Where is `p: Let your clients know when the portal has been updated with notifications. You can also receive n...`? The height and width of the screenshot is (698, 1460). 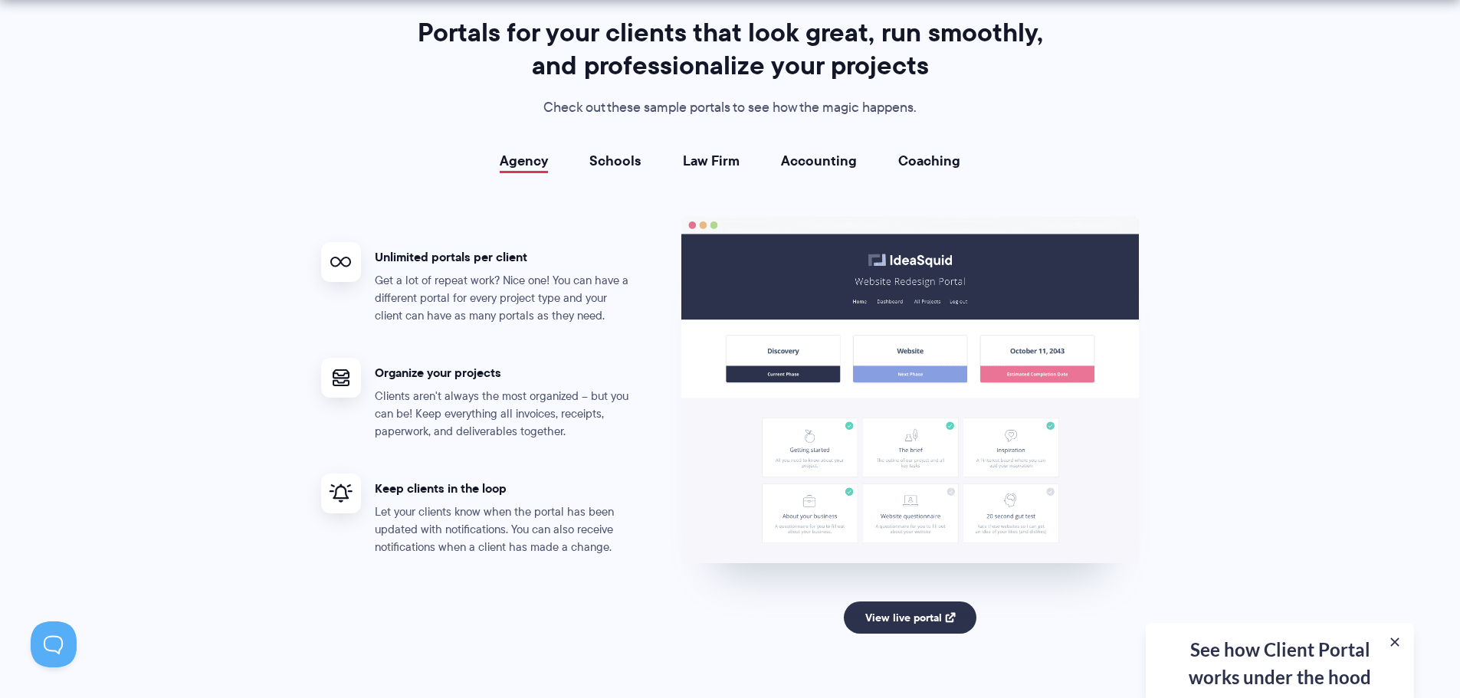 p: Let your clients know when the portal has been updated with notifications. You can also receive n... is located at coordinates (505, 530).